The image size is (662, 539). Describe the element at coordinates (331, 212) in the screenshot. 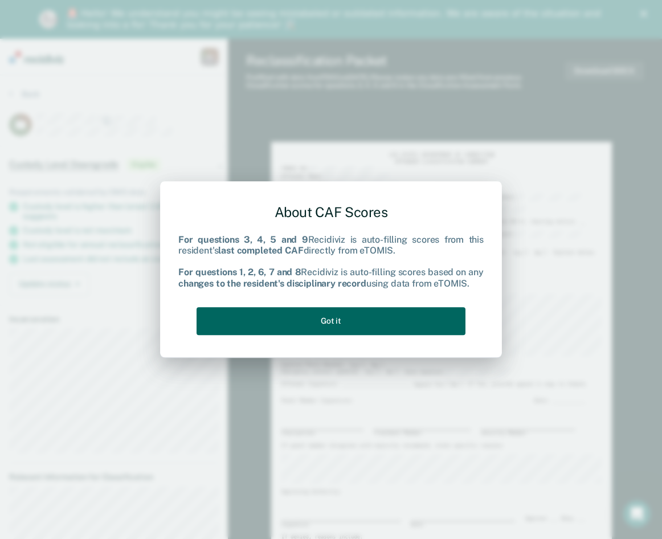

I see `div: About CAF Scores` at that location.